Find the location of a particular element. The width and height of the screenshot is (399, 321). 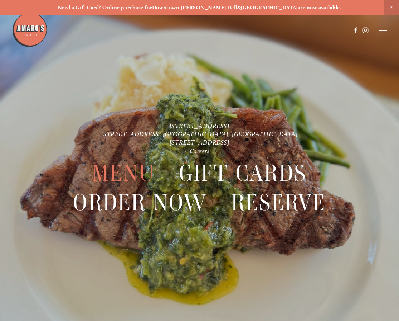

strong: Downtown is located at coordinates (166, 8).